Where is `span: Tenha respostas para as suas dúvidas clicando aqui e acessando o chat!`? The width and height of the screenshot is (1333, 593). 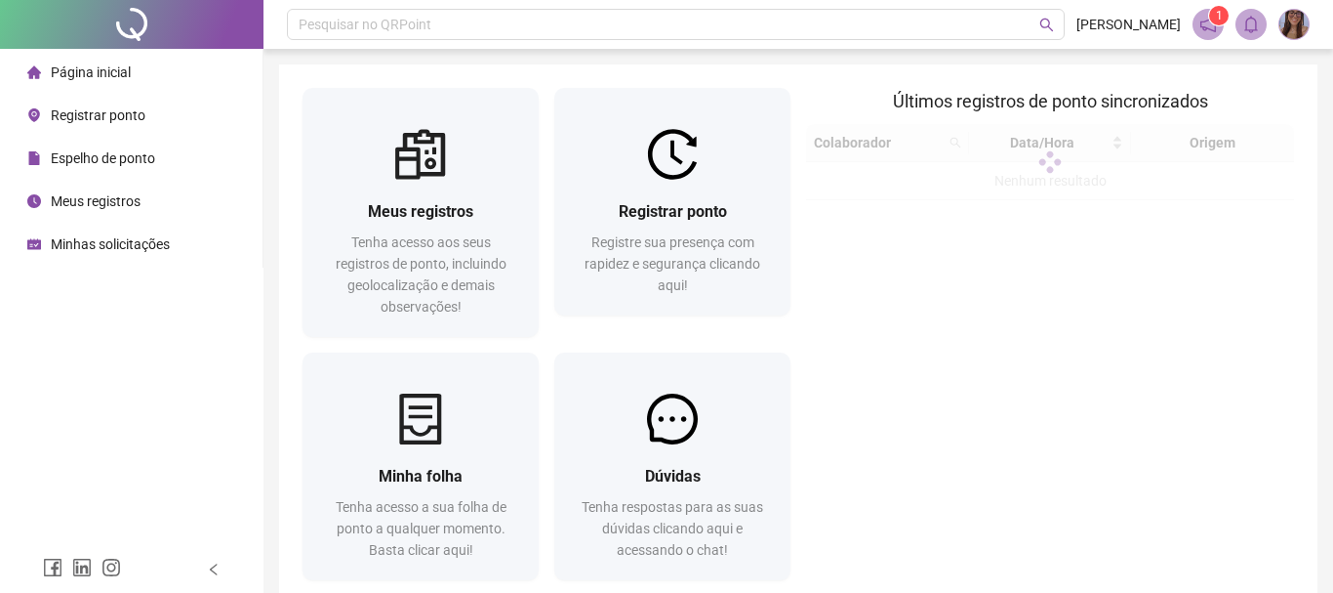
span: Tenha respostas para as suas dúvidas clicando aqui e acessando o chat! is located at coordinates (673, 528).